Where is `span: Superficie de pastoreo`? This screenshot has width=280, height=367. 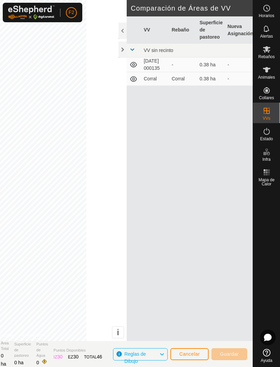 span: Superficie de pastoreo is located at coordinates (23, 350).